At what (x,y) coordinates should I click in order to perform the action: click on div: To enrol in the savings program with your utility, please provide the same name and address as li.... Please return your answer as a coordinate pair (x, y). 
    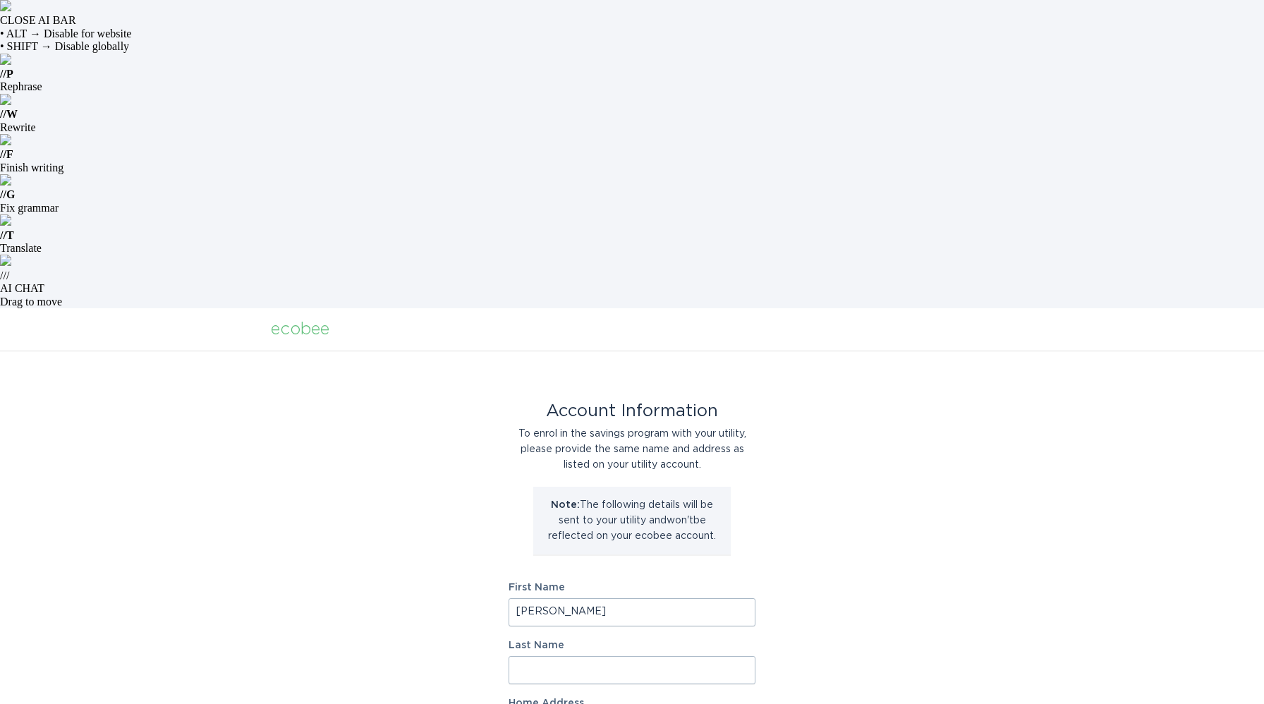
    Looking at the image, I should click on (632, 449).